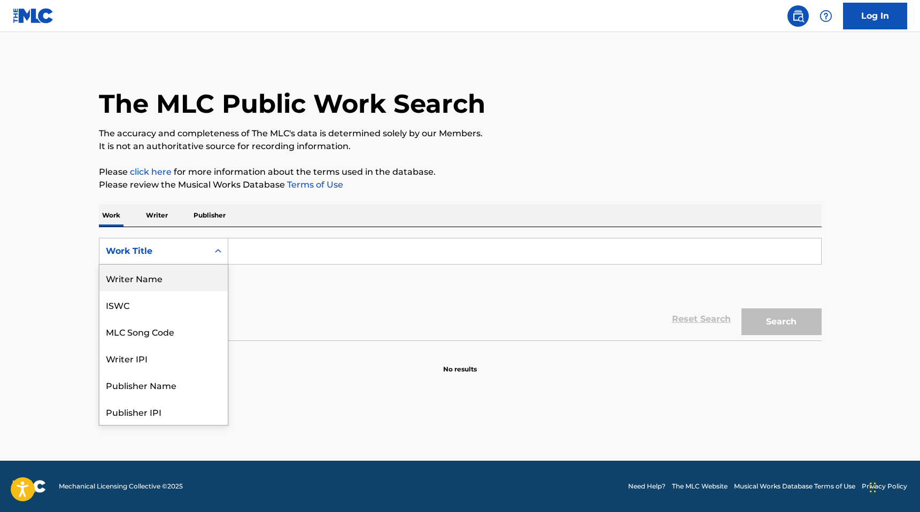 The image size is (920, 512). What do you see at coordinates (893, 486) in the screenshot?
I see `div: Chat Widget` at bounding box center [893, 486].